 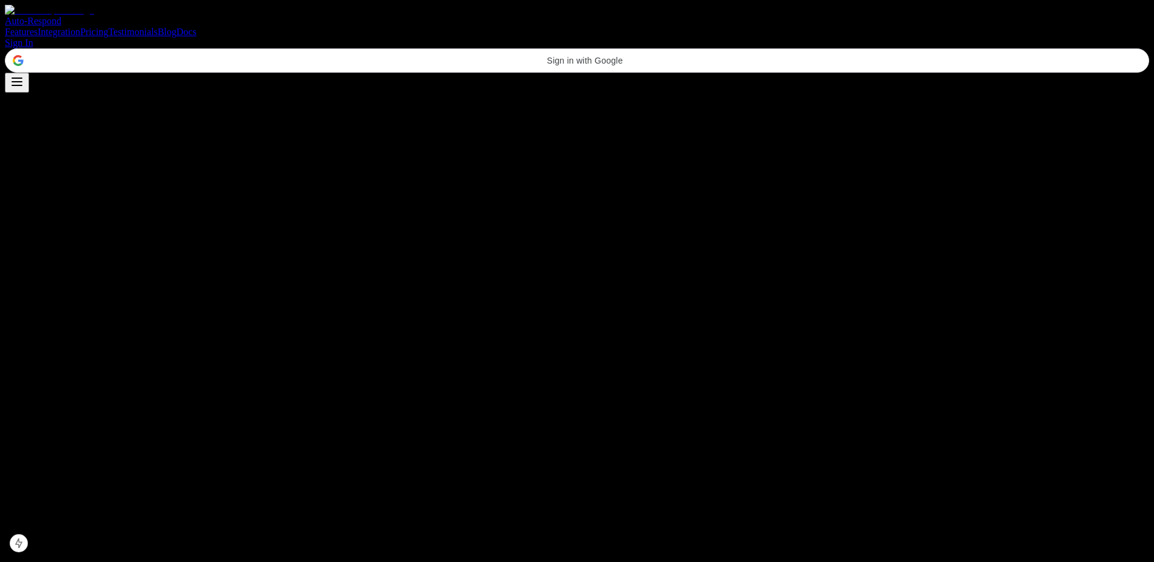 I want to click on a: Sign In, so click(x=19, y=42).